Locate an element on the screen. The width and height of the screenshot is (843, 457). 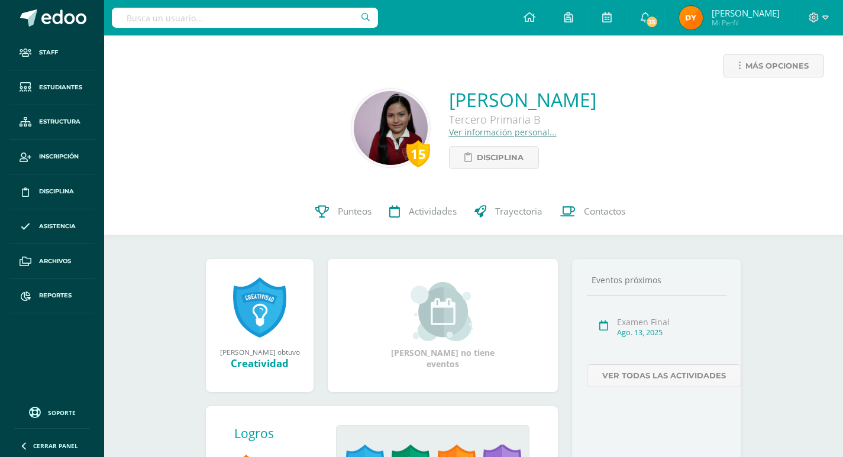
span: Mi Perfil is located at coordinates (745, 22).